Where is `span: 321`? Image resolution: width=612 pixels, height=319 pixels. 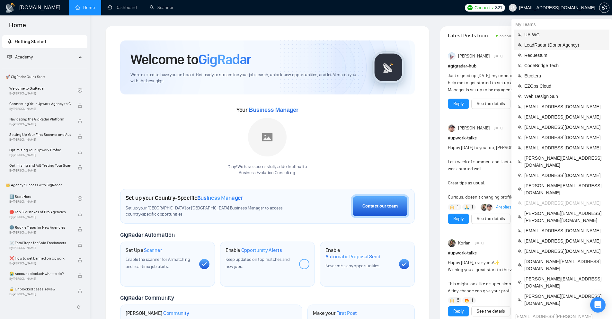
span: 321 is located at coordinates (499, 8).